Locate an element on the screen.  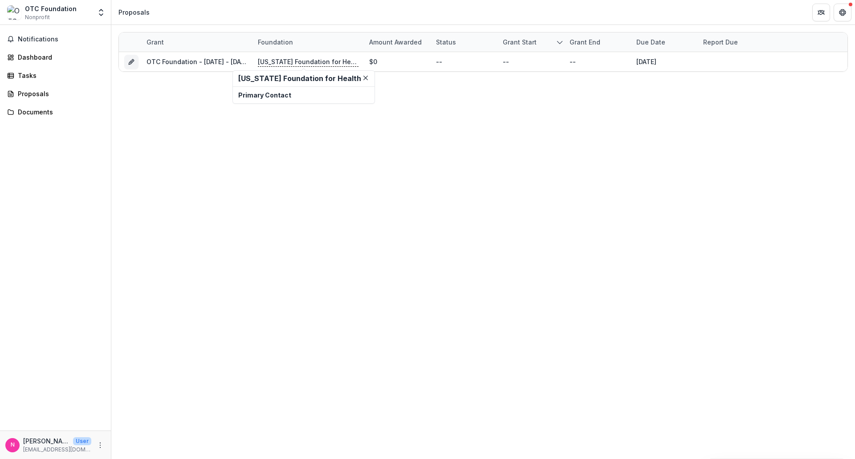
button: Open entity switcher is located at coordinates (101, 12).